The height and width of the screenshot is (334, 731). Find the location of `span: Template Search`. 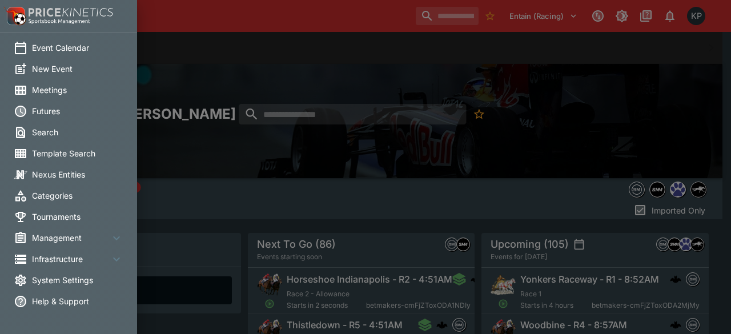

span: Template Search is located at coordinates (78, 153).